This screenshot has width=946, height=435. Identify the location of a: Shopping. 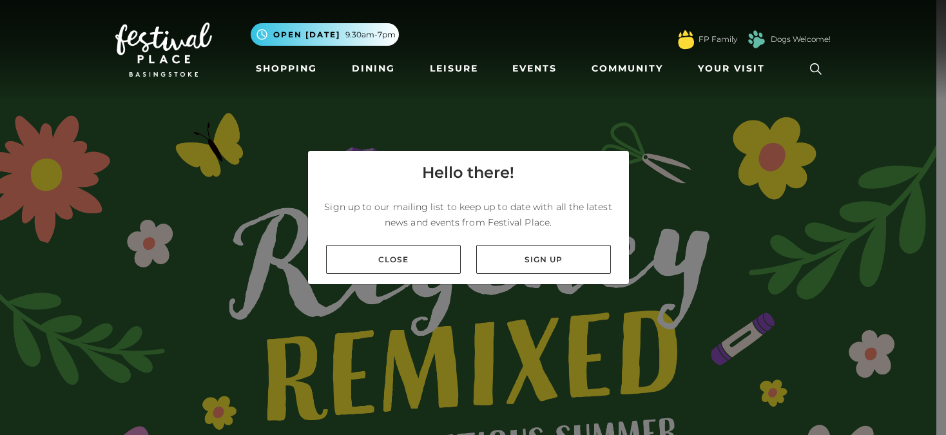
(286, 68).